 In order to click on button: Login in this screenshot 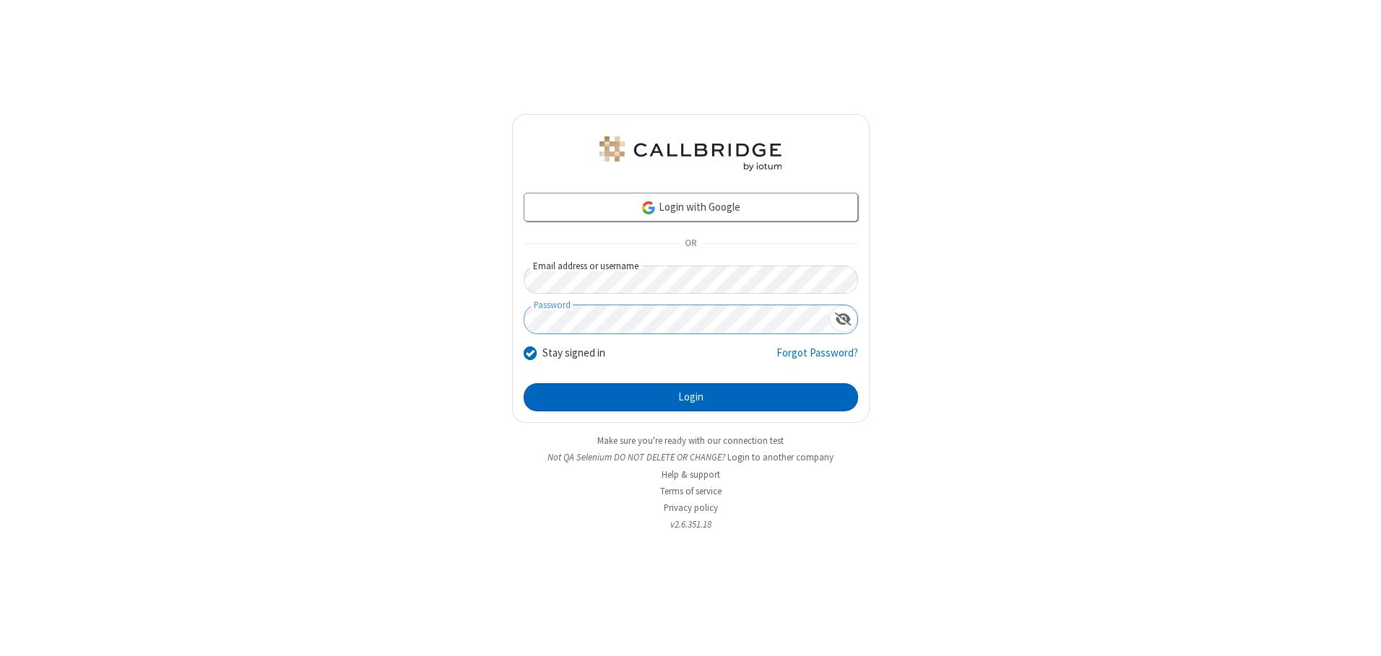, I will do `click(690, 398)`.